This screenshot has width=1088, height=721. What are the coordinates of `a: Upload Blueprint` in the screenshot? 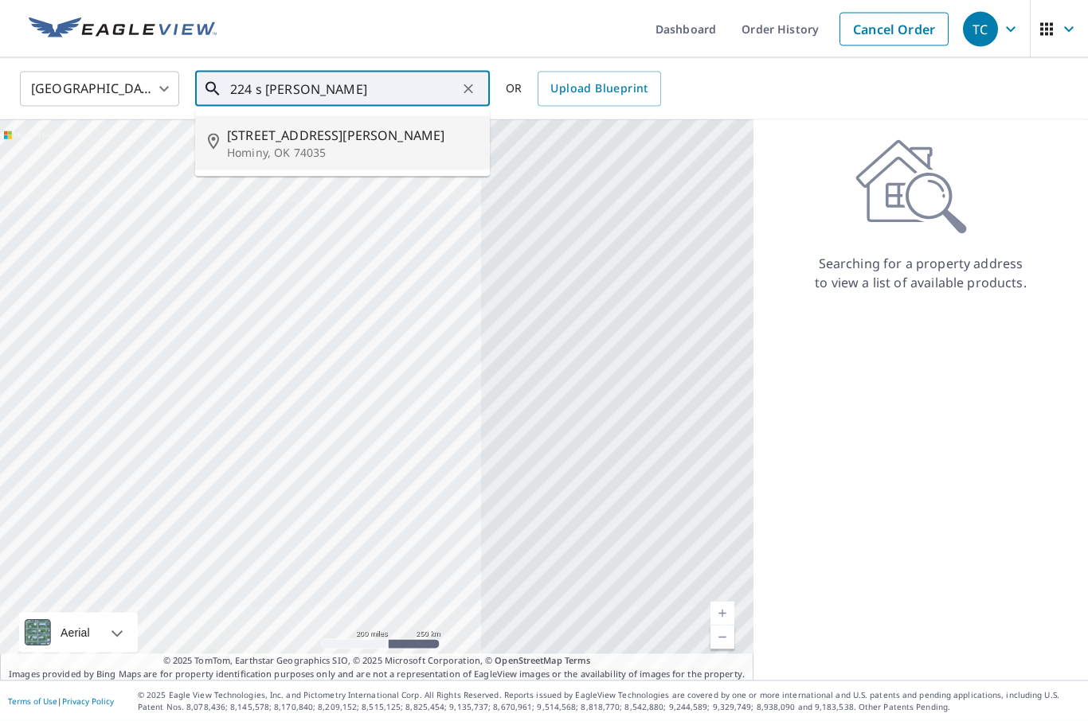 It's located at (599, 89).